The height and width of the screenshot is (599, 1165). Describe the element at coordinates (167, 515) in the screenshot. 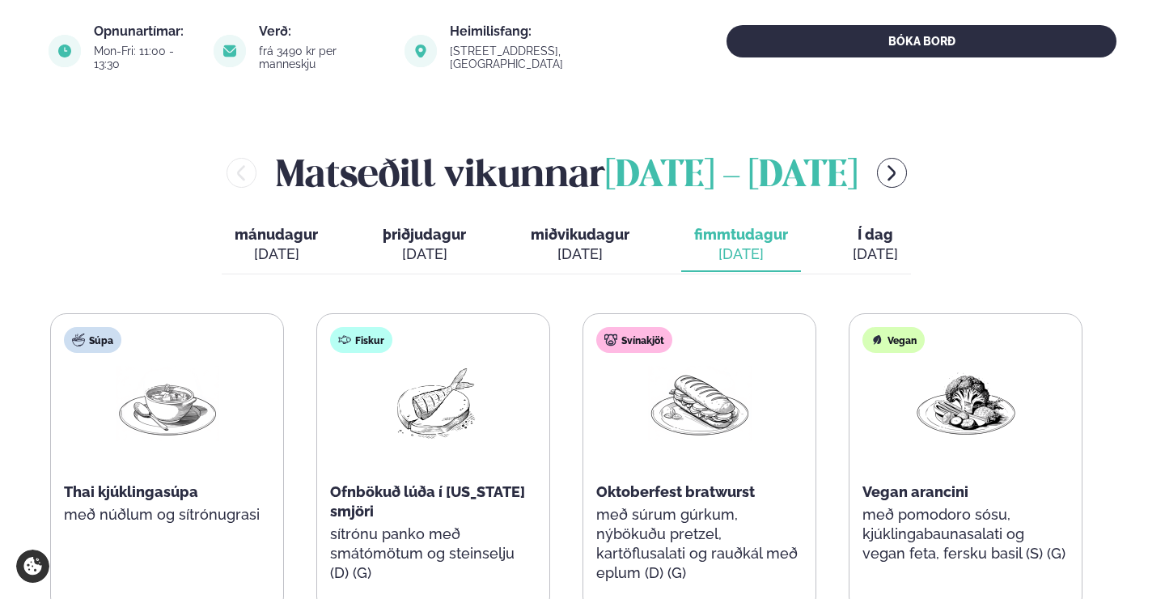

I see `p: með núðlum og sítrónugrasi` at that location.